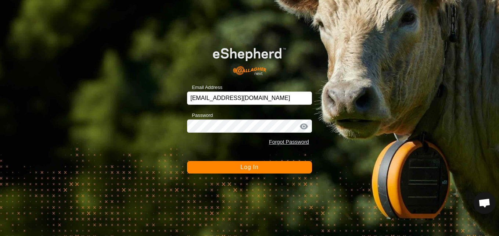 The width and height of the screenshot is (499, 236). I want to click on span: Log In, so click(249, 167).